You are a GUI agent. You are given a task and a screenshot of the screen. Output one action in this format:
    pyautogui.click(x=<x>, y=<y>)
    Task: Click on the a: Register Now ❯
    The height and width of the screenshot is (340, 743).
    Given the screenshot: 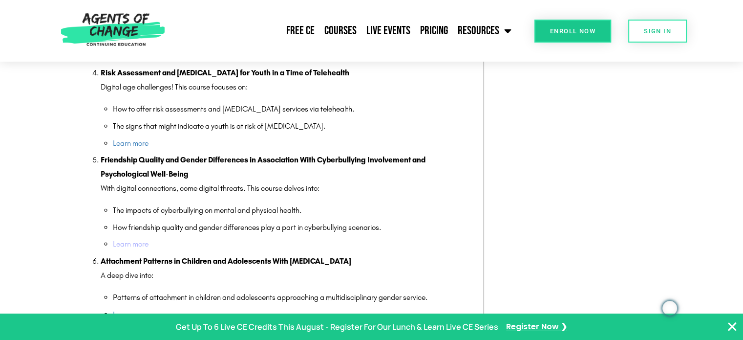 What is the action you would take?
    pyautogui.click(x=536, y=326)
    